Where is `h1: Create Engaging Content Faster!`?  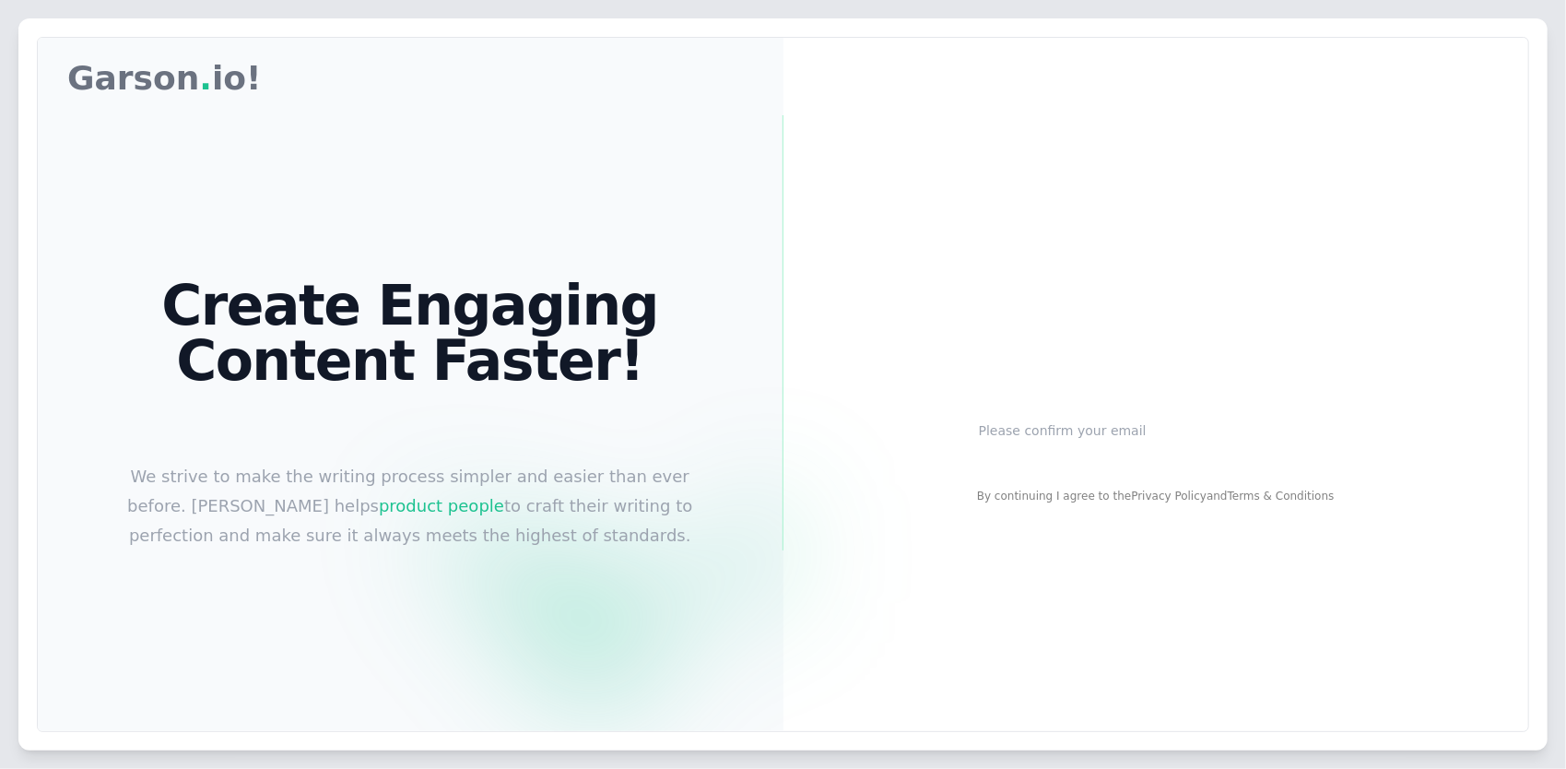
h1: Create Engaging Content Faster! is located at coordinates (410, 333).